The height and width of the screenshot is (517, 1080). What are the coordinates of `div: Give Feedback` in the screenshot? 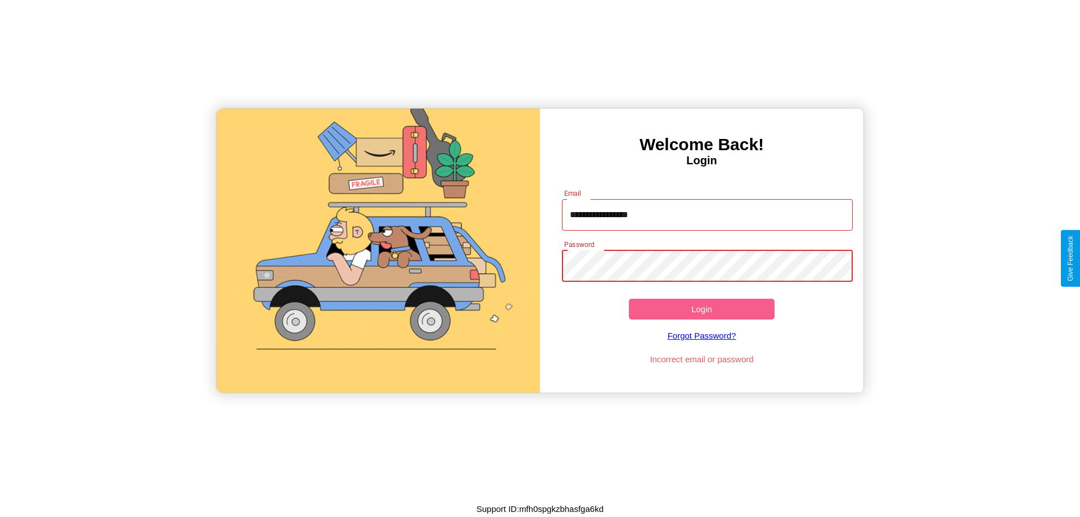 It's located at (1070, 258).